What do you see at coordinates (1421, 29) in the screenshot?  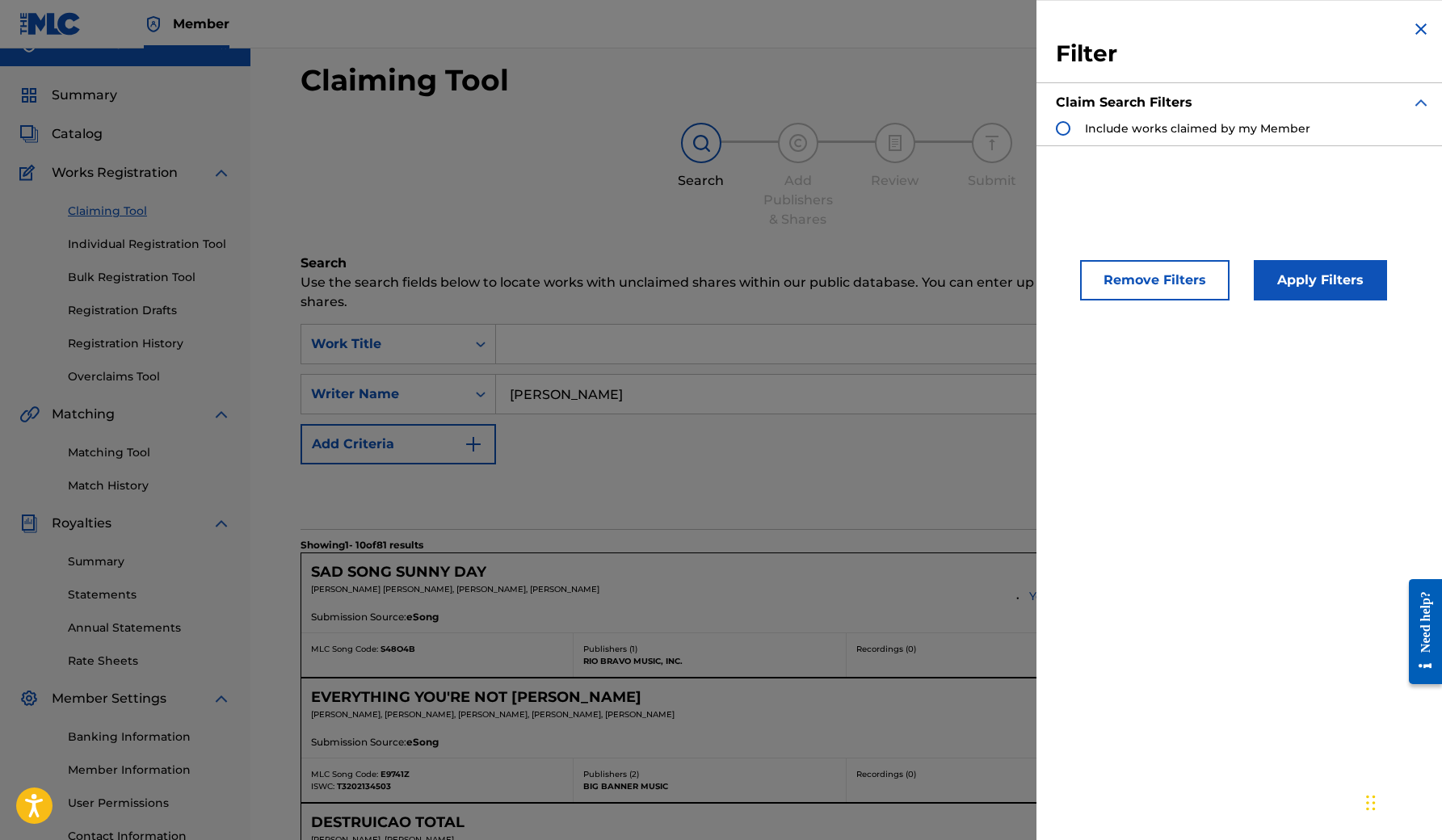 I see `img: close` at bounding box center [1421, 29].